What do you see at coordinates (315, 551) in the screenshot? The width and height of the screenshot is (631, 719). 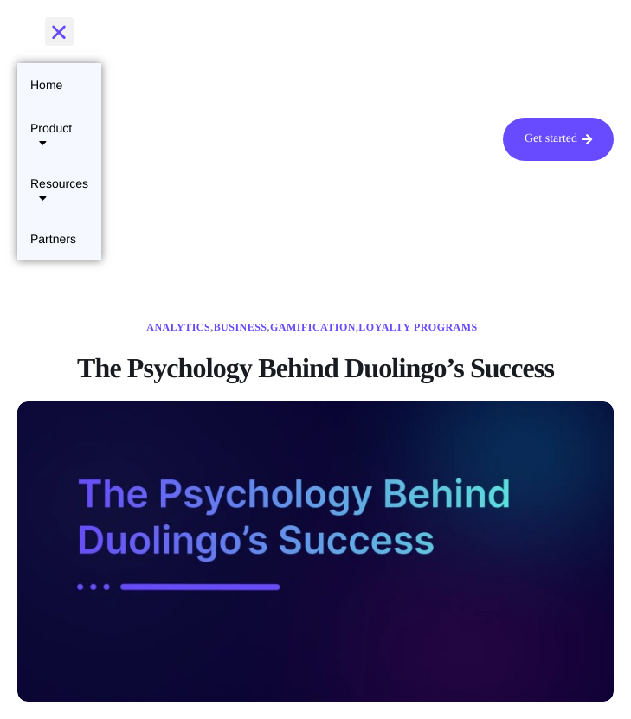 I see `img: Thumbnail Image - The Psychology Behind Duolingo's Success` at bounding box center [315, 551].